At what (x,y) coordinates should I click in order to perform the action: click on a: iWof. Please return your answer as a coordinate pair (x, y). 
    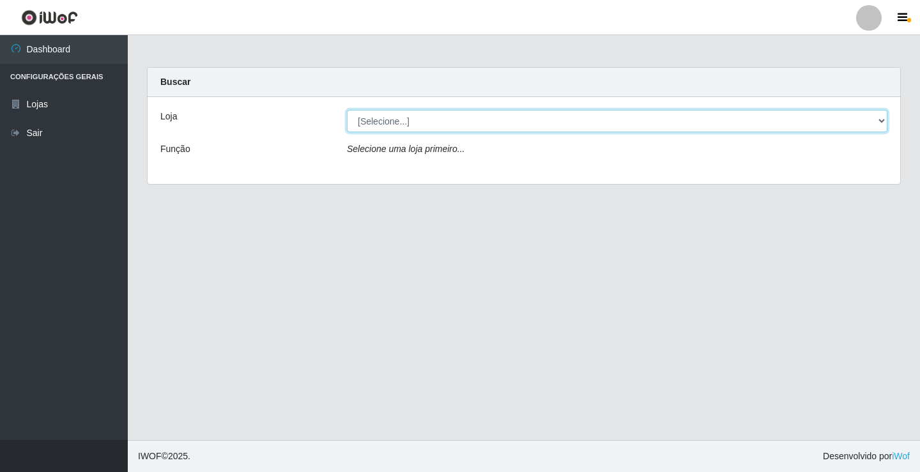
    Looking at the image, I should click on (901, 456).